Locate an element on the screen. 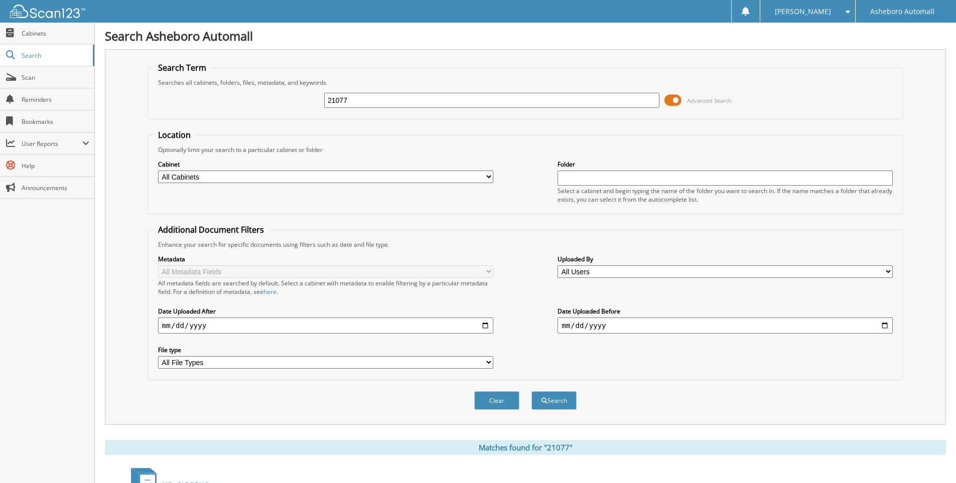 The height and width of the screenshot is (483, 956). input: start is located at coordinates (326, 326).